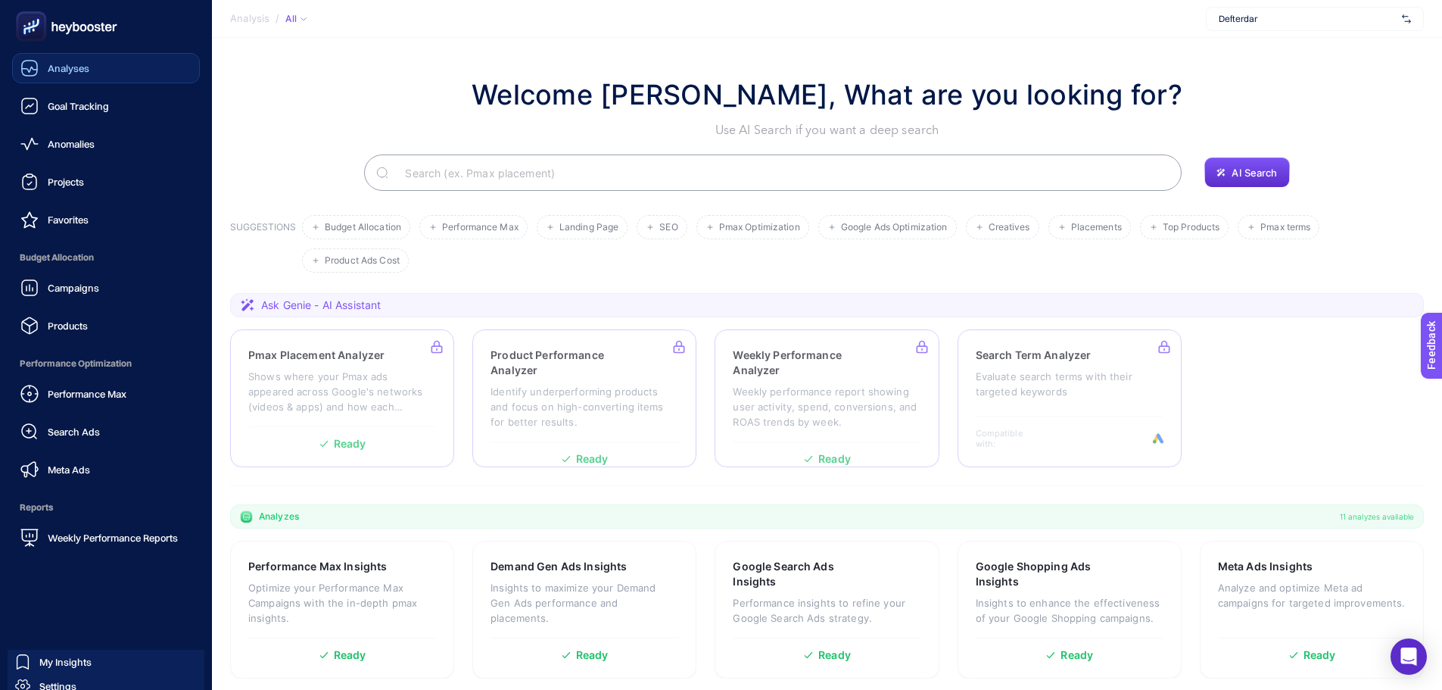  Describe the element at coordinates (827, 609) in the screenshot. I see `a: Google Search Ads InsightsPerformance insights to refine your Google Search Ads strategy.Ready` at that location.